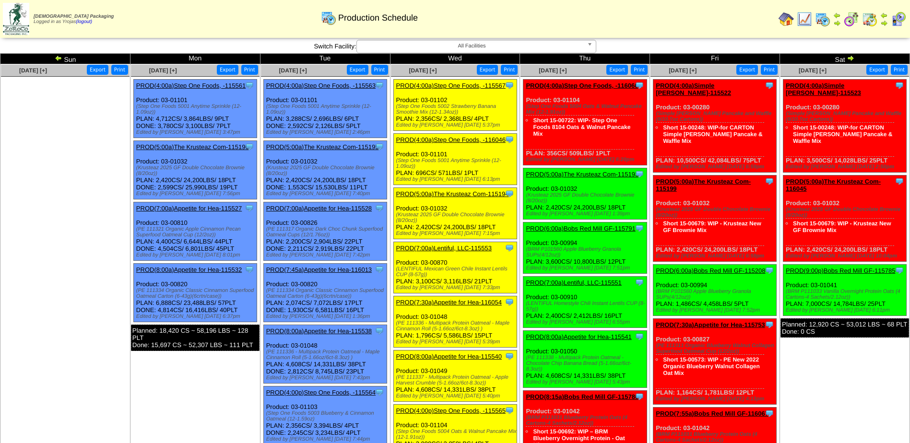  Describe the element at coordinates (16, 19) in the screenshot. I see `img: zoroco-logo-small.webp` at that location.